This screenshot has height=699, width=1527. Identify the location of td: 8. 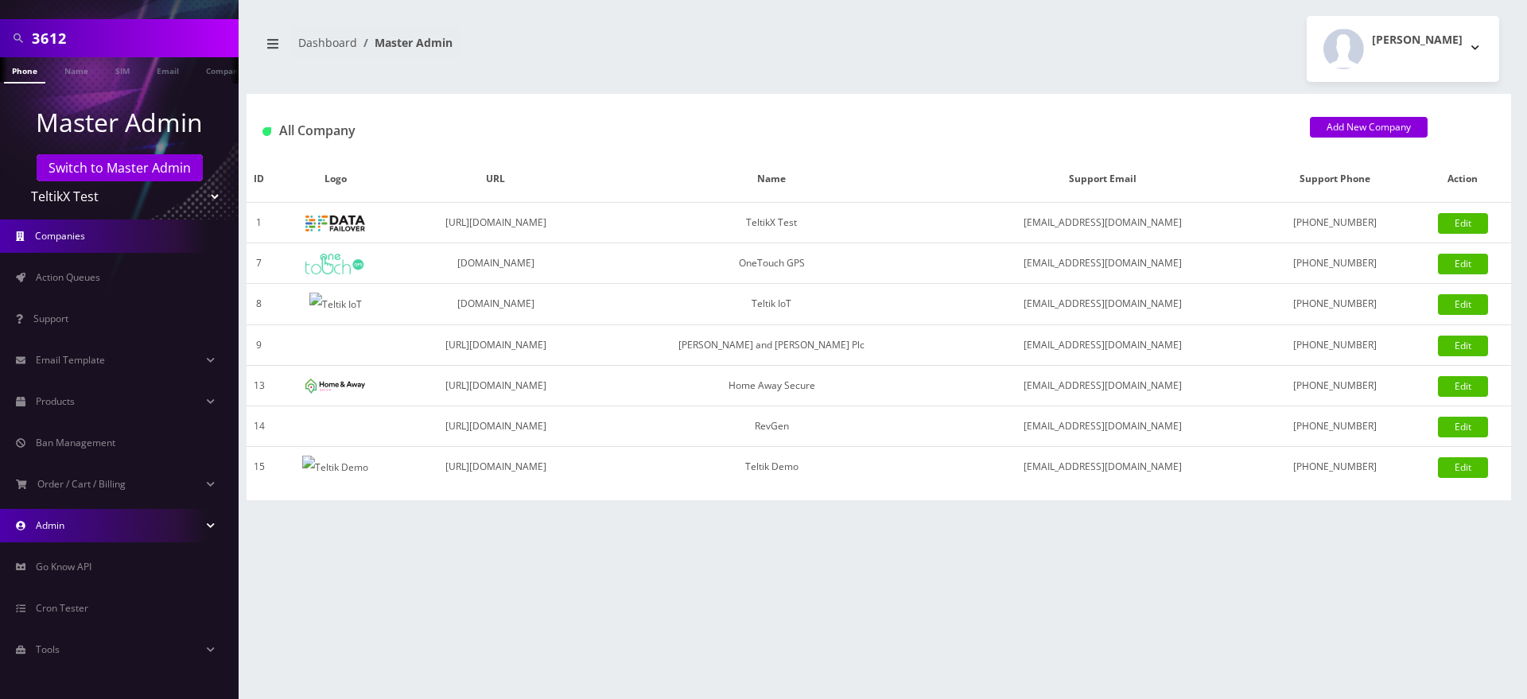
(259, 305).